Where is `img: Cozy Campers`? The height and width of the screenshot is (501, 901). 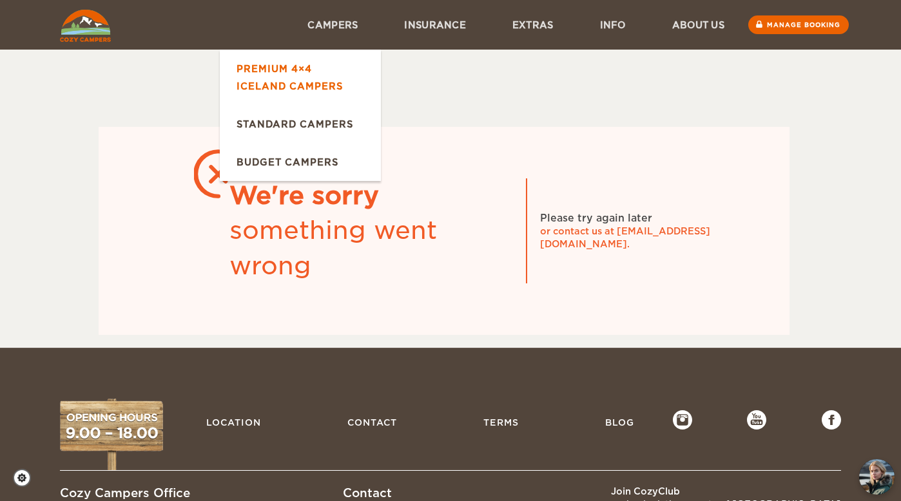 img: Cozy Campers is located at coordinates (85, 26).